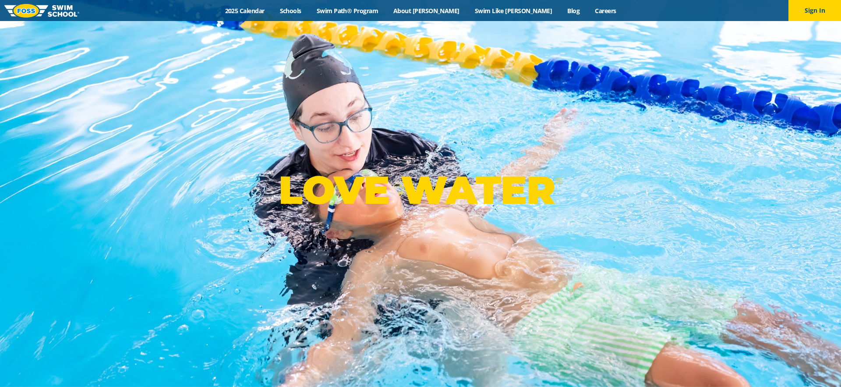 The image size is (841, 387). I want to click on a: 2025 Calendar, so click(244, 11).